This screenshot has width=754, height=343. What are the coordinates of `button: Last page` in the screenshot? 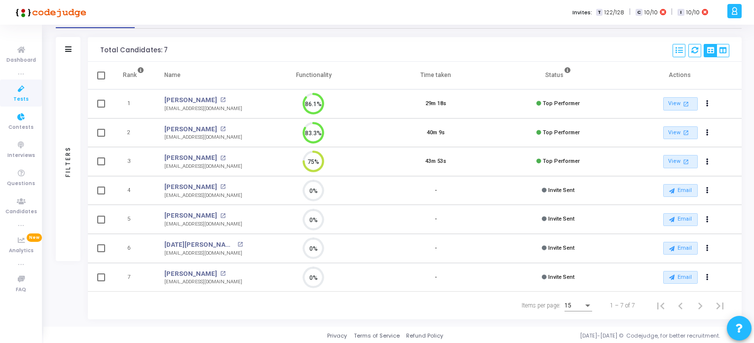 It's located at (720, 305).